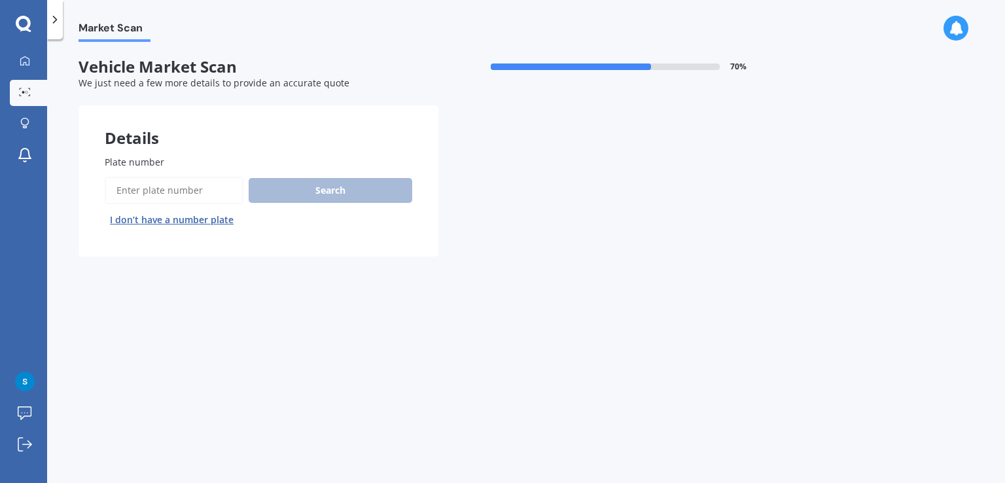 The width and height of the screenshot is (1005, 483). Describe the element at coordinates (171, 220) in the screenshot. I see `button: I don’t have a number plate` at that location.